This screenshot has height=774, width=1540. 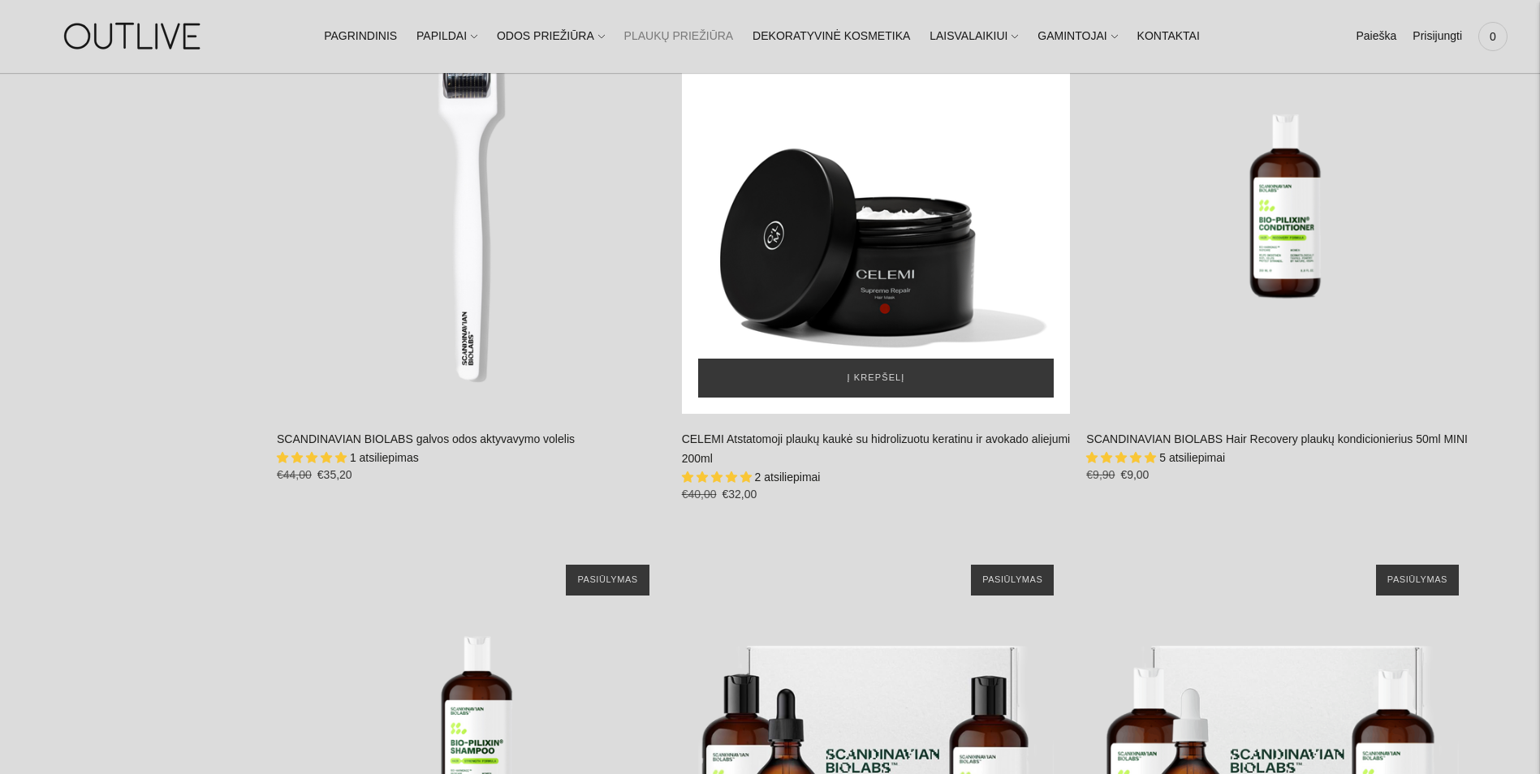 I want to click on a: DEKORATYVINĖ KOSMETIKA, so click(x=831, y=37).